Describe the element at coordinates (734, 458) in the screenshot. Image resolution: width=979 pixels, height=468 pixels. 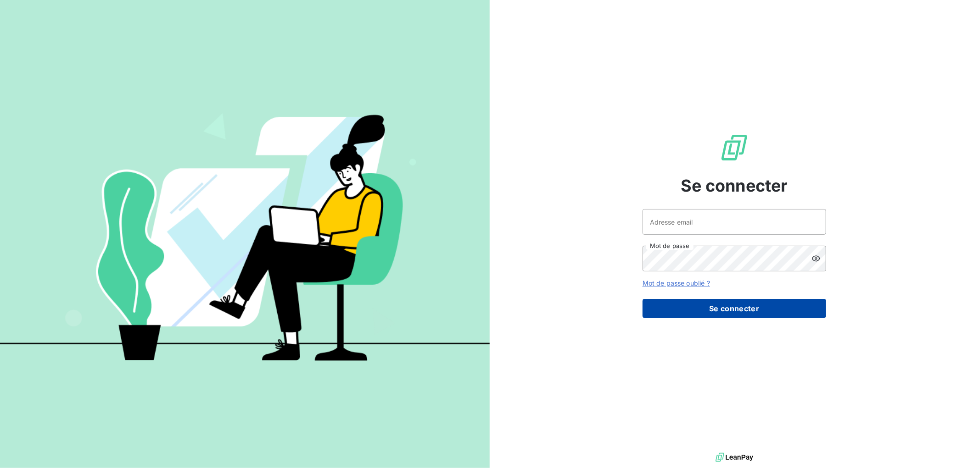
I see `img: logo` at that location.